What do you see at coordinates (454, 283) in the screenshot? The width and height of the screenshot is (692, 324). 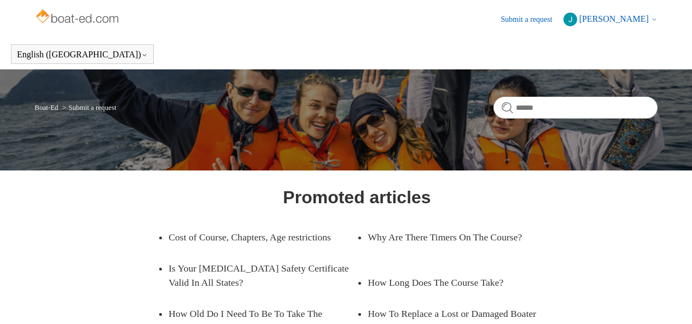 I see `a: How Long Does The Course Take?` at bounding box center [454, 283].